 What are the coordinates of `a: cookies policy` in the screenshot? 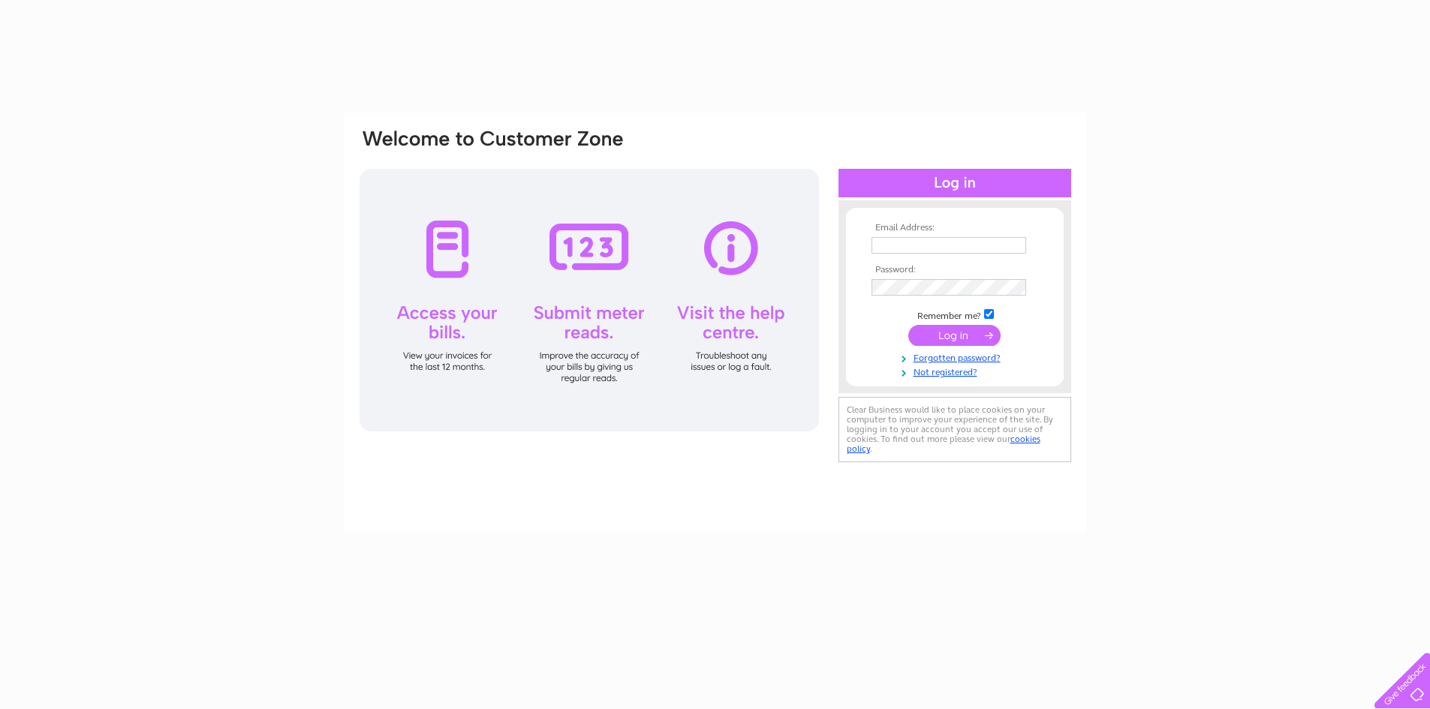 It's located at (943, 444).